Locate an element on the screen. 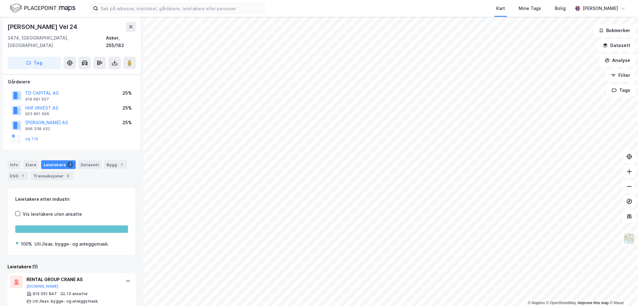 This screenshot has width=638, height=306. div: Asker, 255/182 is located at coordinates (121, 42).